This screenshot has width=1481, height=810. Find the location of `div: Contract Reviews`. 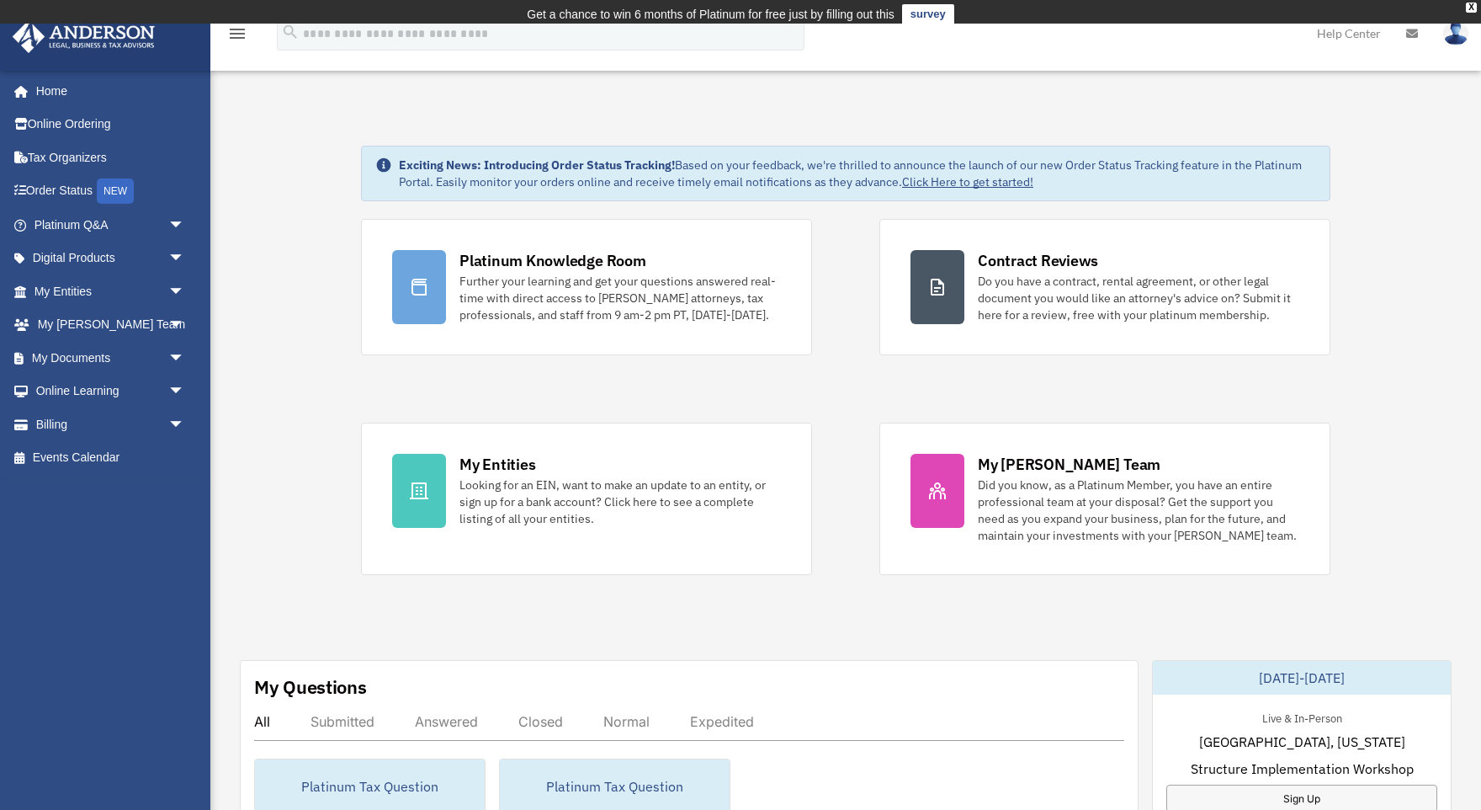

div: Contract Reviews is located at coordinates (1038, 260).